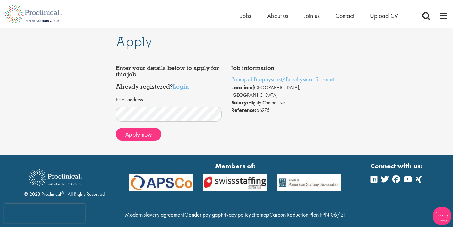  Describe the element at coordinates (240, 102) in the screenshot. I see `strong: Salary:` at that location.